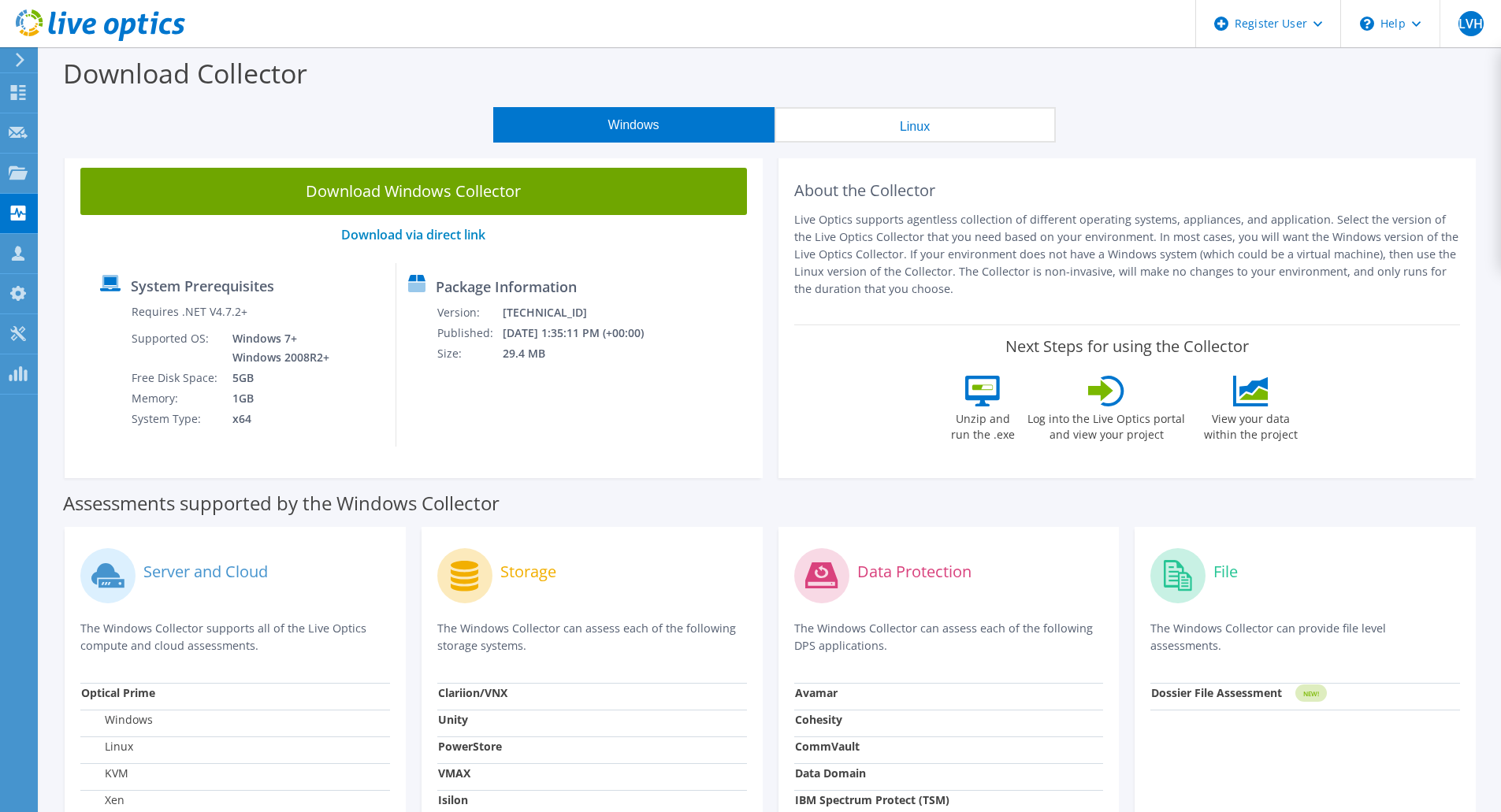  Describe the element at coordinates (118, 693) in the screenshot. I see `strong: Optical Prime` at that location.